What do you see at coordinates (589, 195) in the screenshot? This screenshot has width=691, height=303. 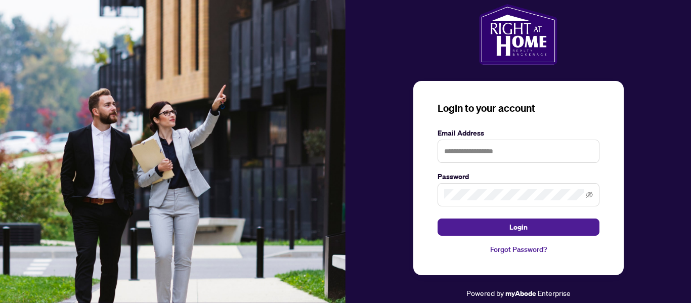 I see `span: eye-invisible` at bounding box center [589, 195].